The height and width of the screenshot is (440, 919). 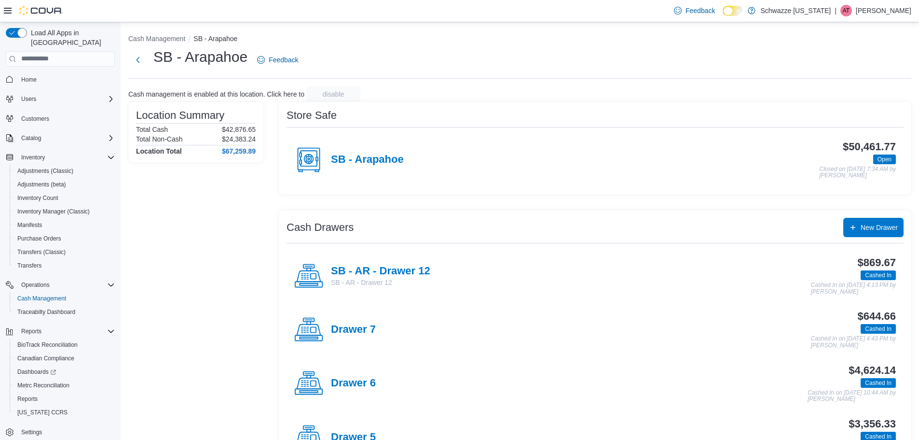 What do you see at coordinates (159, 139) in the screenshot?
I see `h6: Total Non-Cash` at bounding box center [159, 139].